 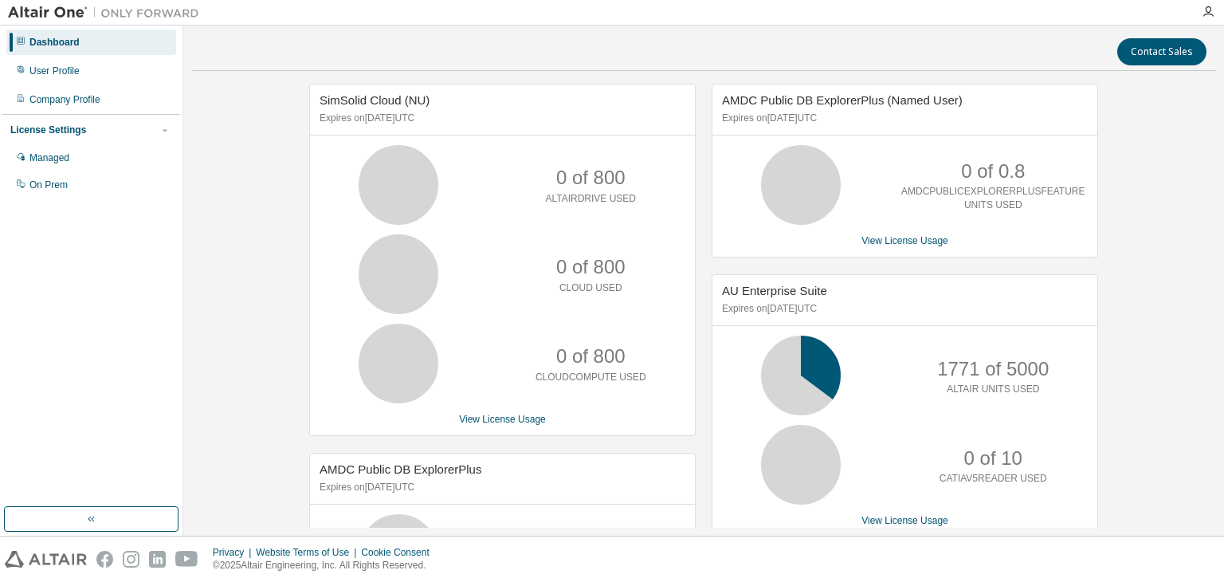 I want to click on button: Contact Sales, so click(x=1162, y=52).